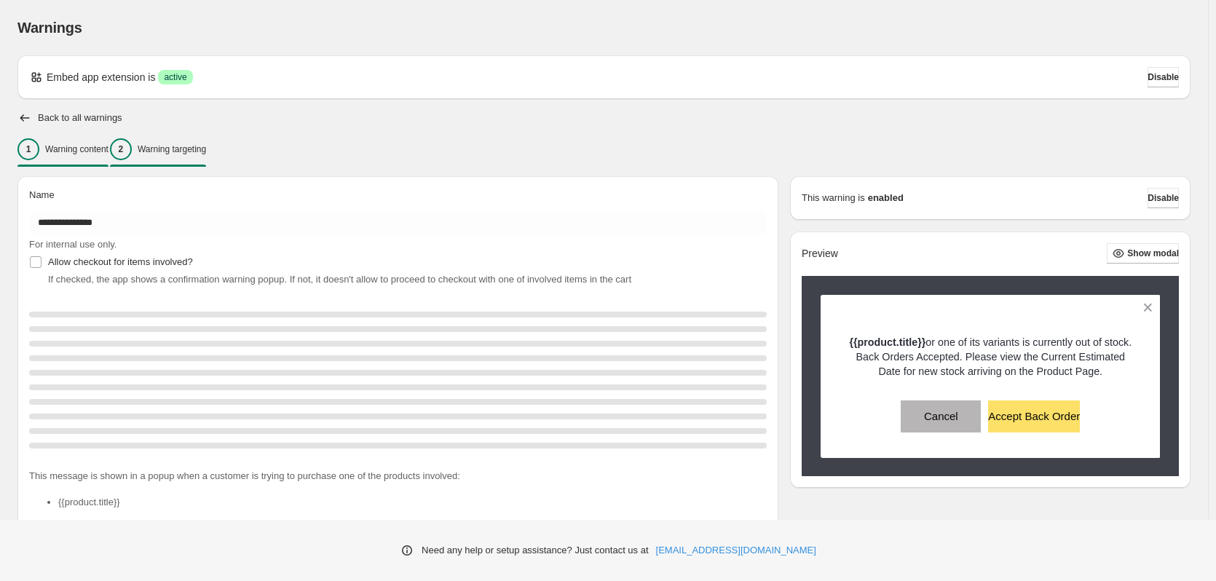 This screenshot has height=581, width=1216. Describe the element at coordinates (121, 149) in the screenshot. I see `div: 2` at that location.